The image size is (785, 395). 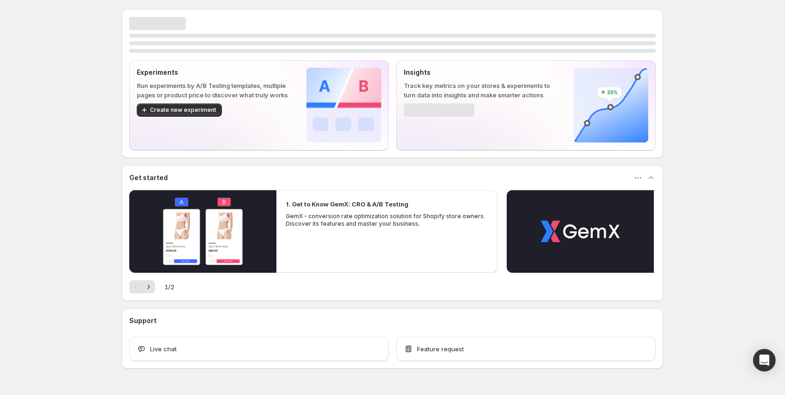 What do you see at coordinates (481, 72) in the screenshot?
I see `p: Insights` at bounding box center [481, 72].